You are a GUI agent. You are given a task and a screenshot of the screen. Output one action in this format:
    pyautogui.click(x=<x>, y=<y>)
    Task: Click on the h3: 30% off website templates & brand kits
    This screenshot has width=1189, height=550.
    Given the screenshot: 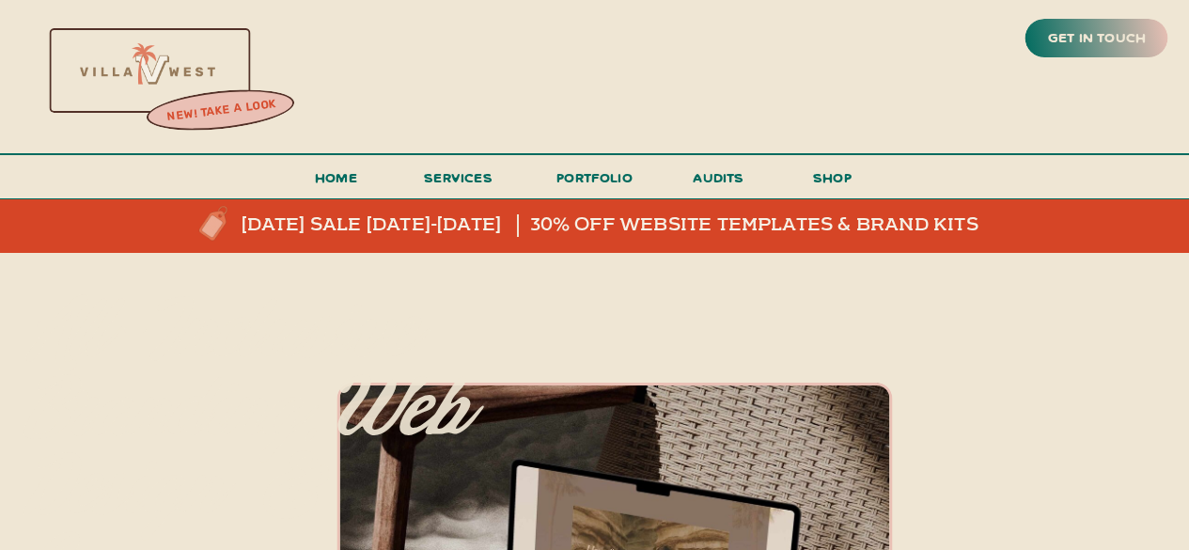 What is the action you would take?
    pyautogui.click(x=763, y=226)
    